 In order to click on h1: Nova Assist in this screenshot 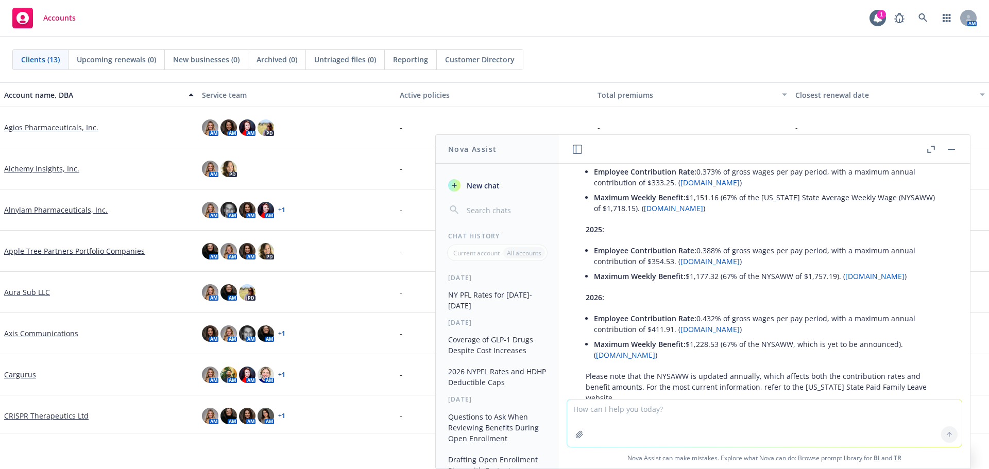, I will do `click(472, 149)`.